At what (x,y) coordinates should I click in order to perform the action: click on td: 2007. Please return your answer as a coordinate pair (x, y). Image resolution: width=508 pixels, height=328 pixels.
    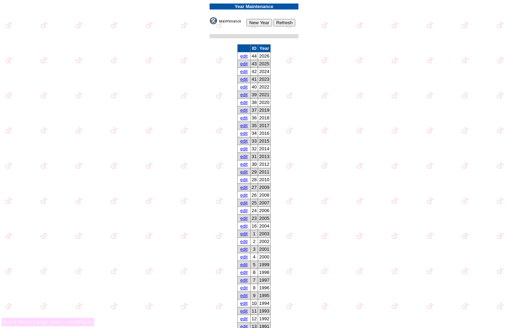
    Looking at the image, I should click on (264, 203).